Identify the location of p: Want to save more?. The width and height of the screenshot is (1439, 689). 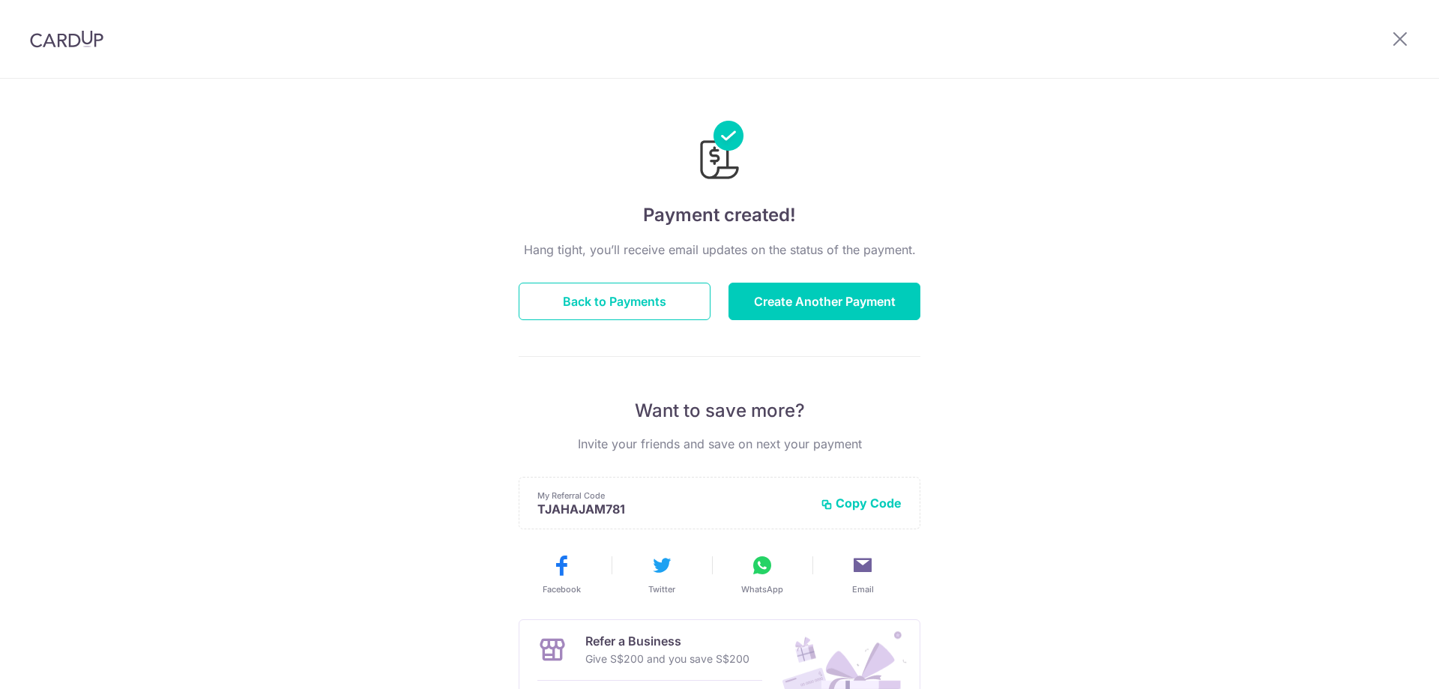
(720, 411).